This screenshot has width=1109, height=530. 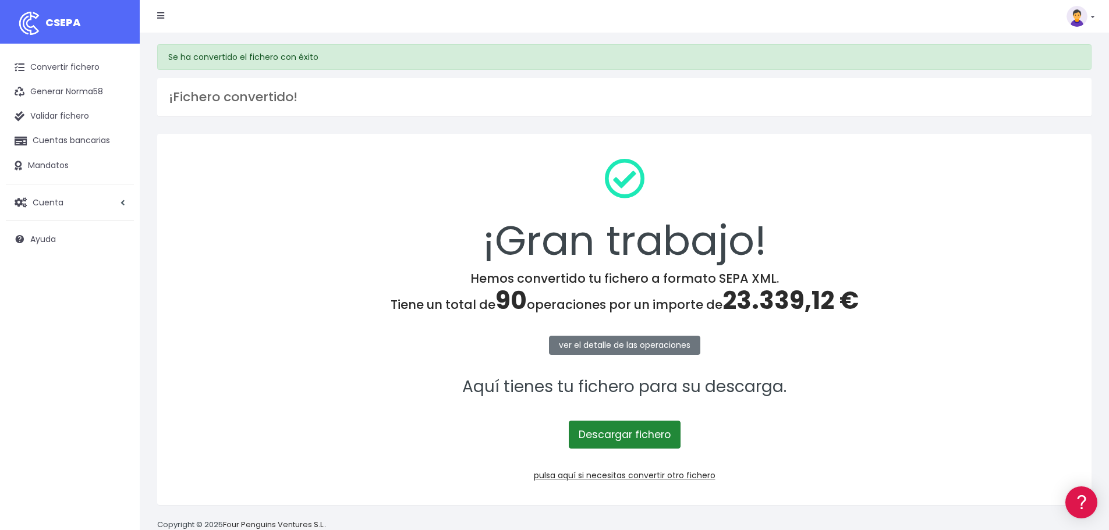 What do you see at coordinates (624, 387) in the screenshot?
I see `p: Aquí tienes tu fichero para su descarga.` at bounding box center [624, 387].